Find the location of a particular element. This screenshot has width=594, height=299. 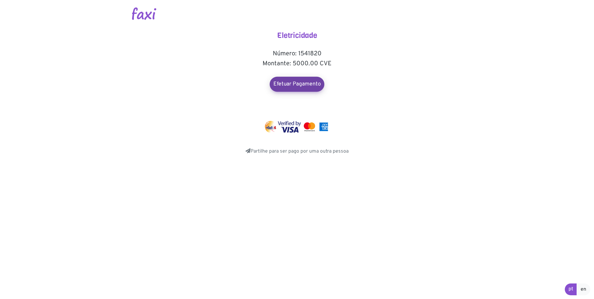

h5: Número: 1541820 is located at coordinates (297, 54).